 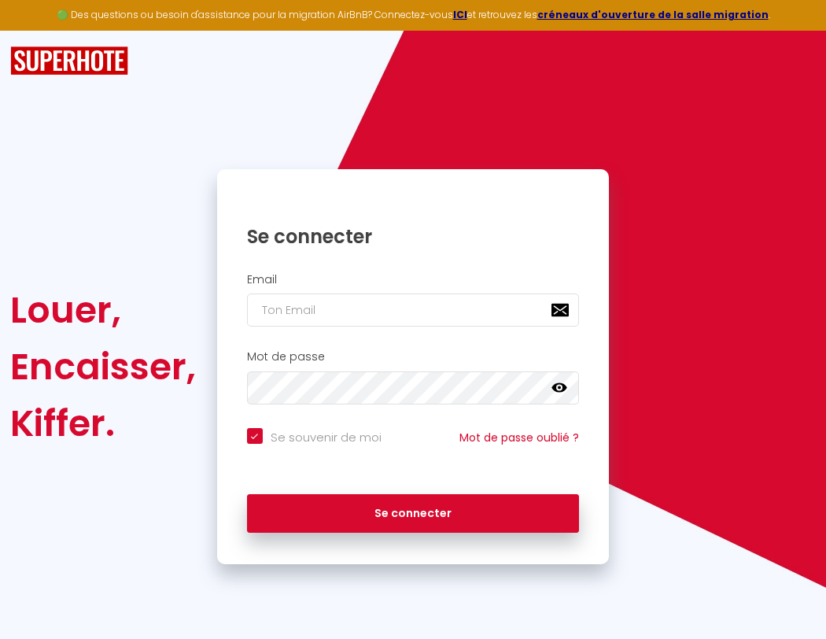 What do you see at coordinates (653, 14) in the screenshot?
I see `a: créneaux d'ouverture de la salle migration` at bounding box center [653, 14].